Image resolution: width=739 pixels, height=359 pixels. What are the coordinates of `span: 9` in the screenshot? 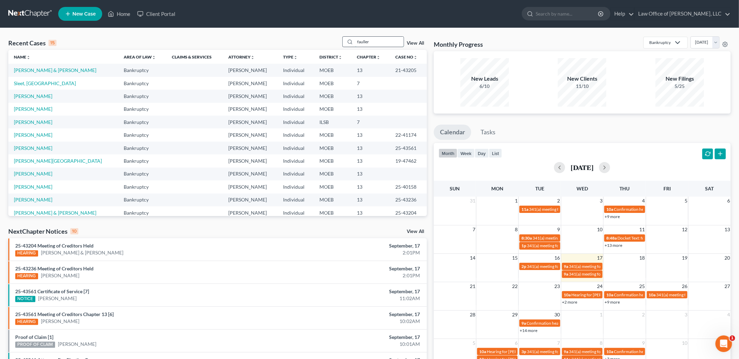 It's located at (559, 230).